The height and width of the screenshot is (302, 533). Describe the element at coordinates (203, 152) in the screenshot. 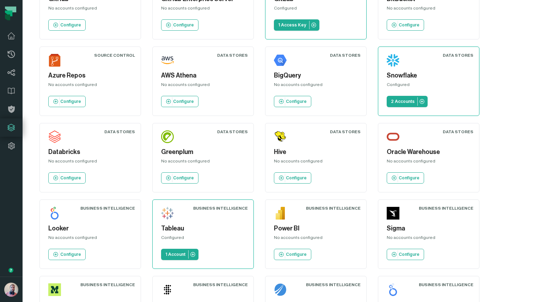

I see `h5: Greenplum` at that location.